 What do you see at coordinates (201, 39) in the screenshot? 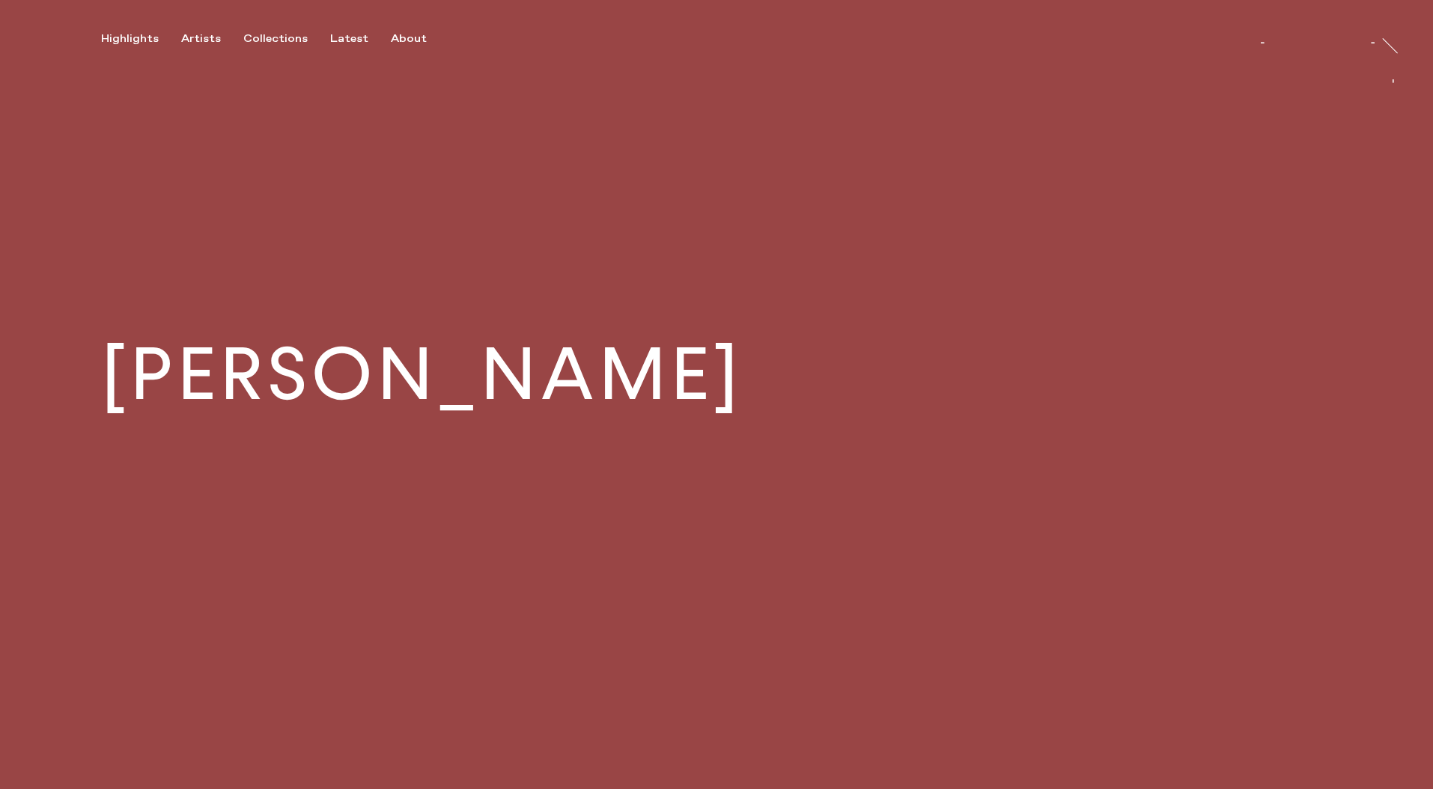
I see `div: Artists` at bounding box center [201, 39].